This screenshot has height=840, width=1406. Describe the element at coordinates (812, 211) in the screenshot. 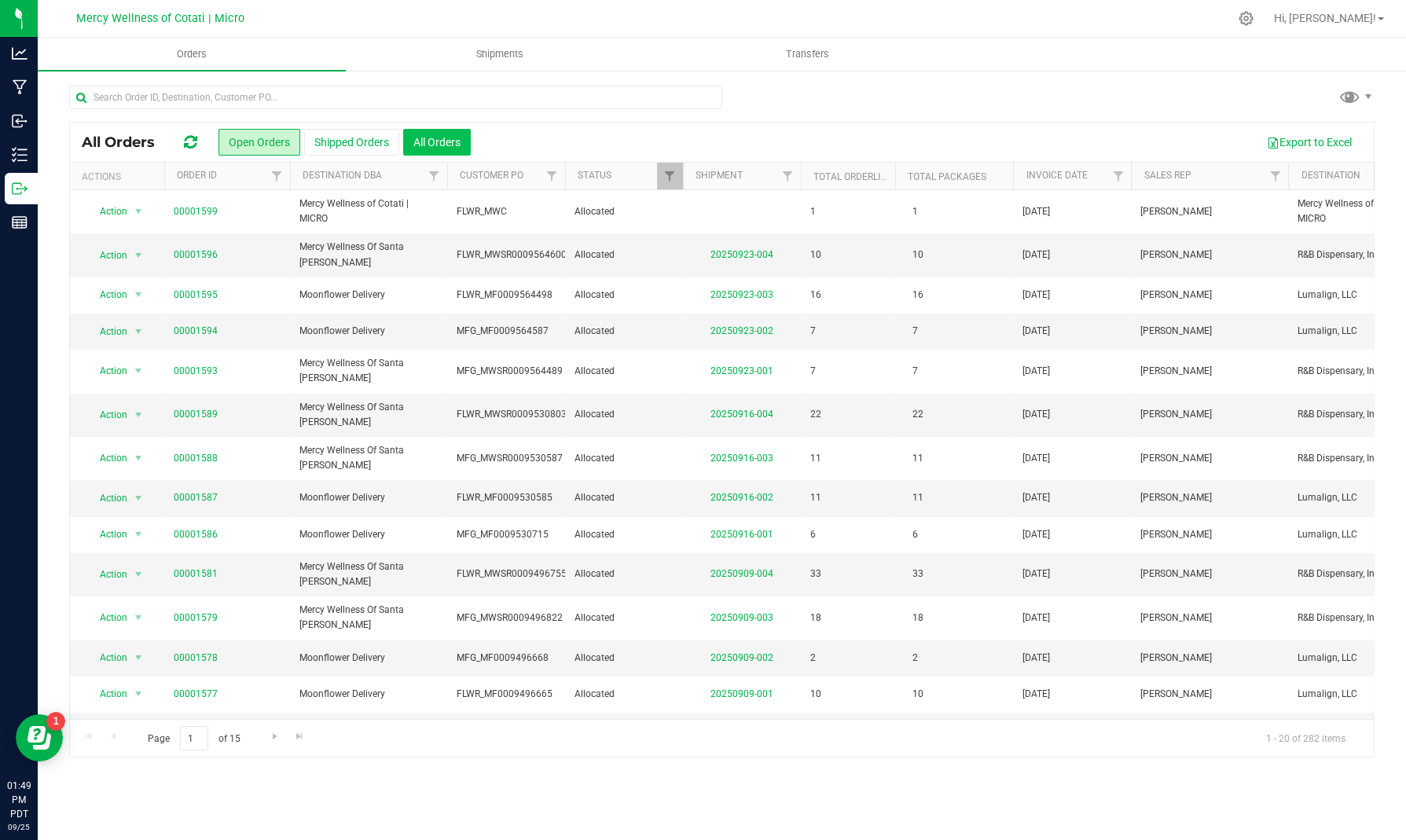

I see `span: 1` at that location.